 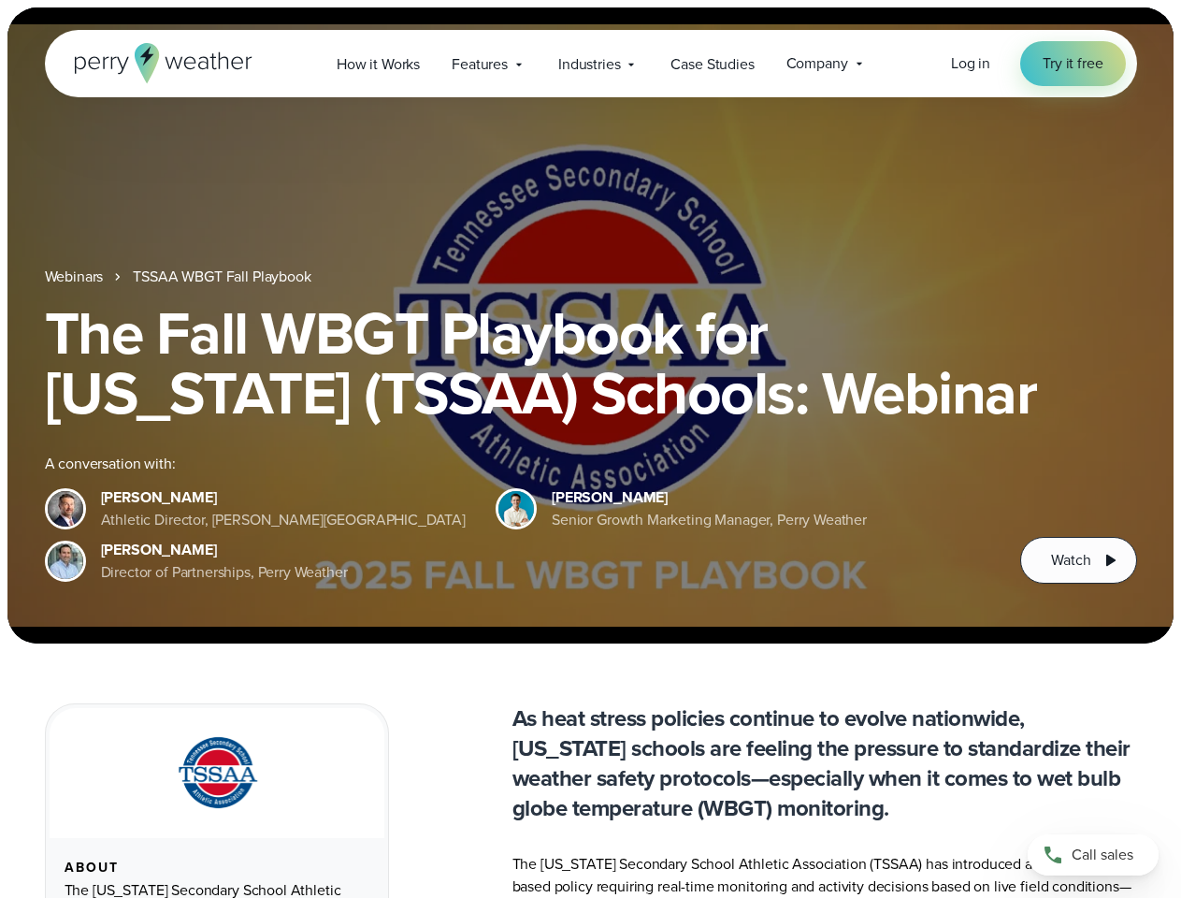 I want to click on img: Brian Wyatt, so click(x=65, y=509).